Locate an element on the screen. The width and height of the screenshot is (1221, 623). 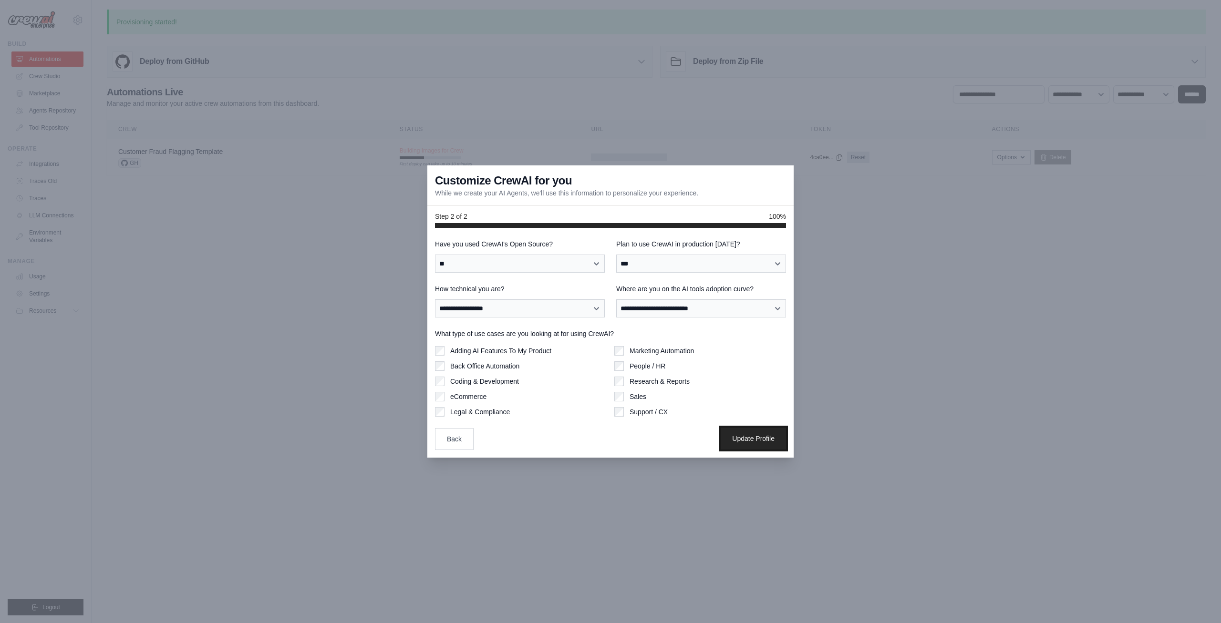
label: Where are you on the AI tools adoption curve? is located at coordinates (701, 289).